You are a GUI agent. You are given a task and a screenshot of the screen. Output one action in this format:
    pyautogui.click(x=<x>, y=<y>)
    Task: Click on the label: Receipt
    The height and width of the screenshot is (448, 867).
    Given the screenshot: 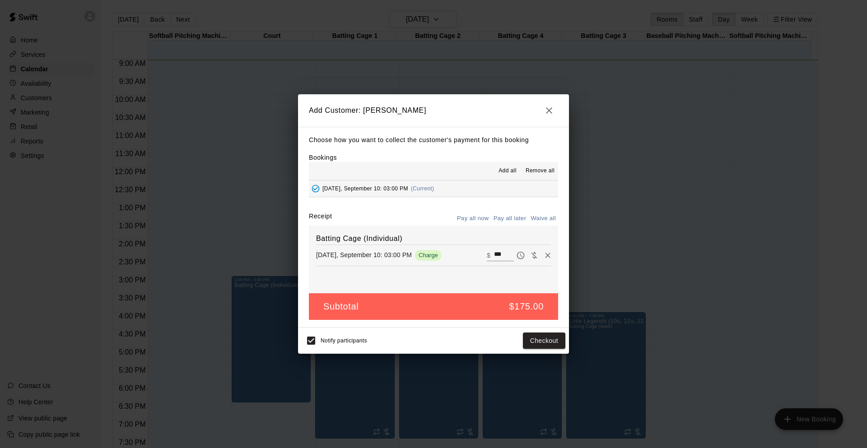 What is the action you would take?
    pyautogui.click(x=320, y=219)
    